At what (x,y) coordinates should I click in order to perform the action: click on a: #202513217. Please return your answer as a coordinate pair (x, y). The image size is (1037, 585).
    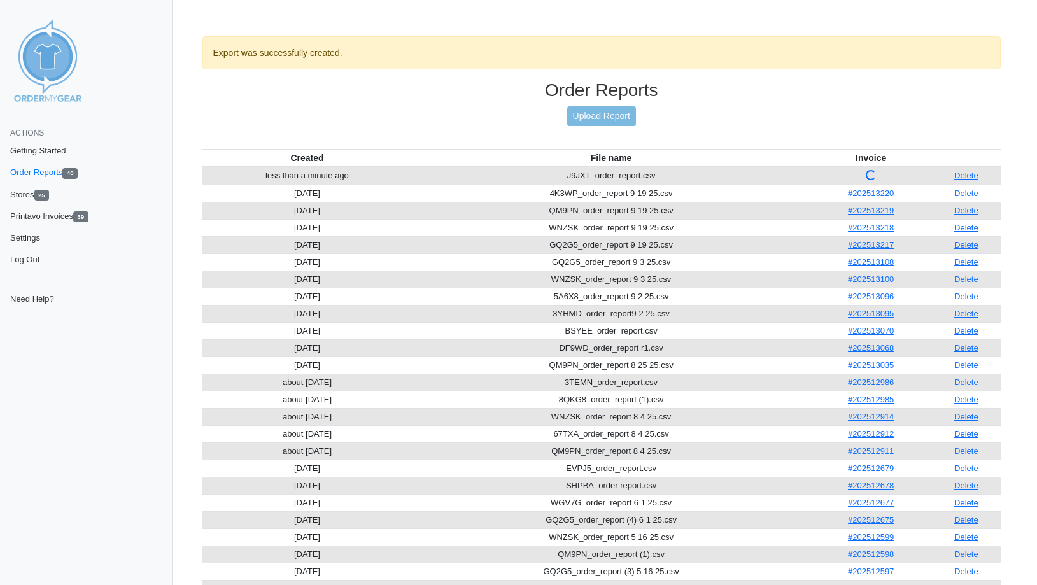
    Looking at the image, I should click on (871, 244).